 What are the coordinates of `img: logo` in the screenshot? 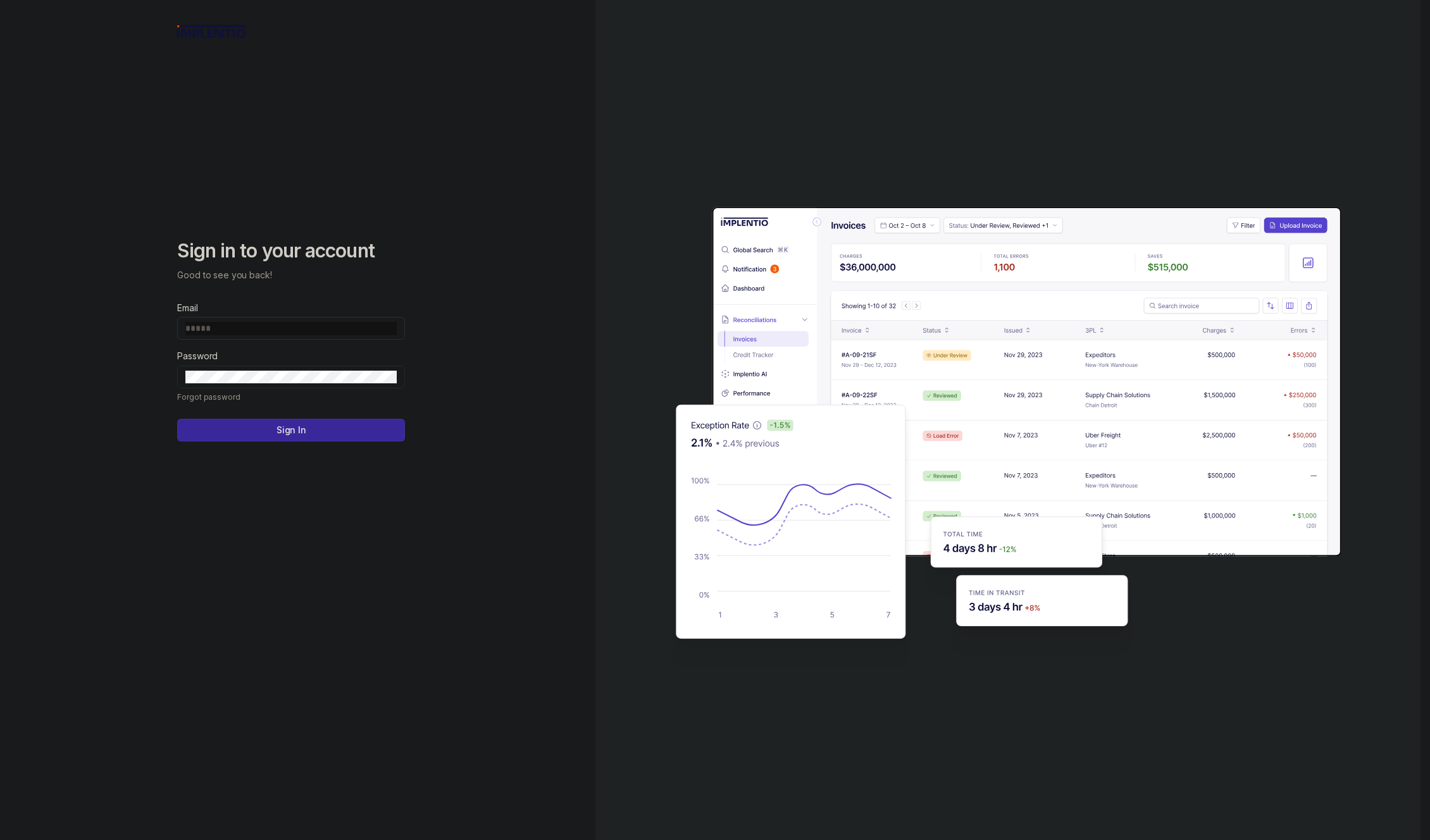 It's located at (211, 32).